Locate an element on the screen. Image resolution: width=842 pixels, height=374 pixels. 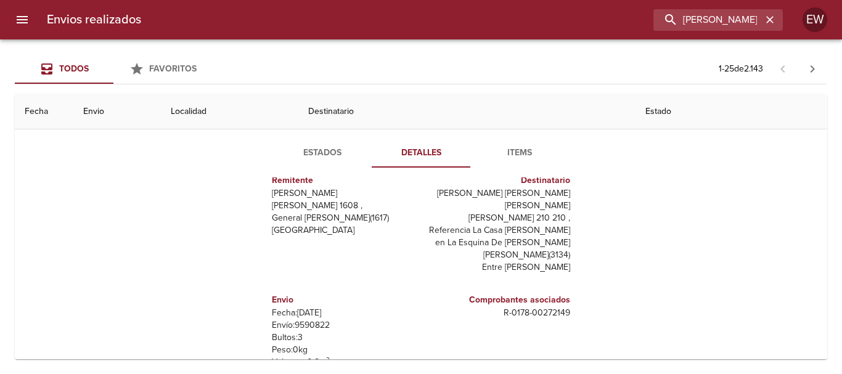
p: Envío: 9590822 is located at coordinates (344, 325).